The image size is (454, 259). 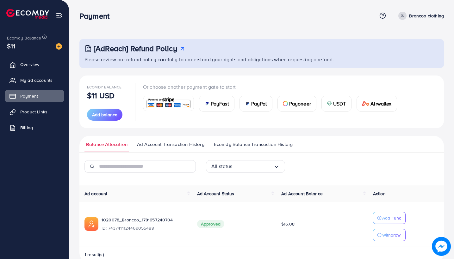 I want to click on a: Overview, so click(x=34, y=65).